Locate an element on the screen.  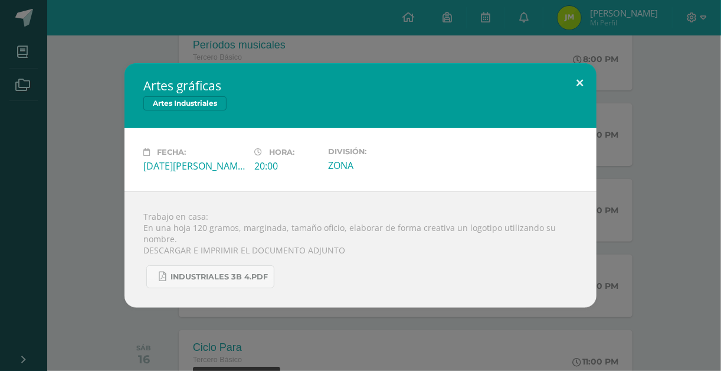
a: INDUSTRIALES 3B 4.pdf is located at coordinates (210, 276).